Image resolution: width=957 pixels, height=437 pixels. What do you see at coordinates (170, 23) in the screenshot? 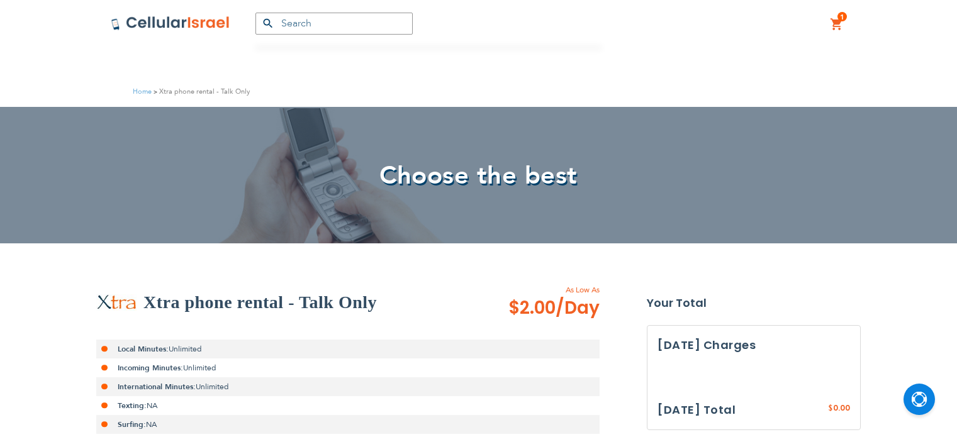
I see `img: Cellular Israel Logo` at bounding box center [170, 23].